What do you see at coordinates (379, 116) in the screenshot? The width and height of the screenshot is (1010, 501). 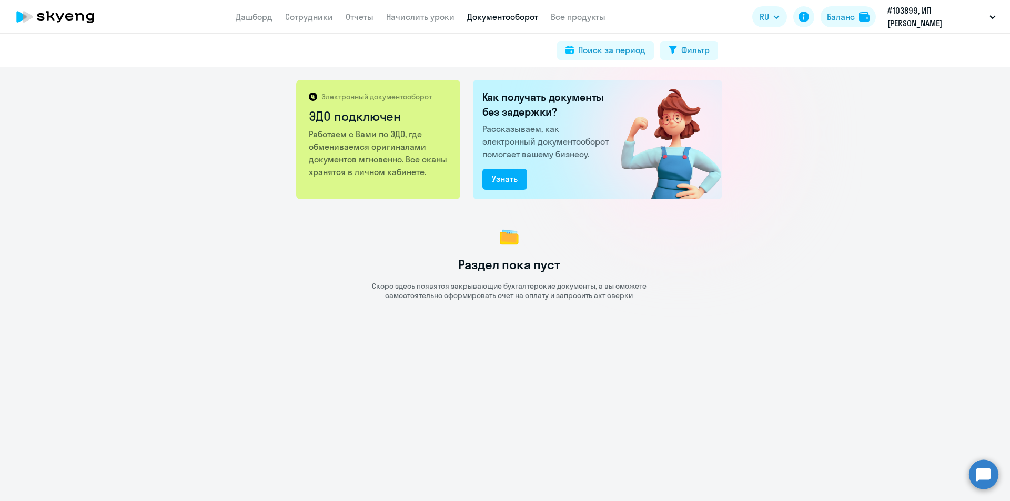 I see `h2: ЭДО подключен` at bounding box center [379, 116].